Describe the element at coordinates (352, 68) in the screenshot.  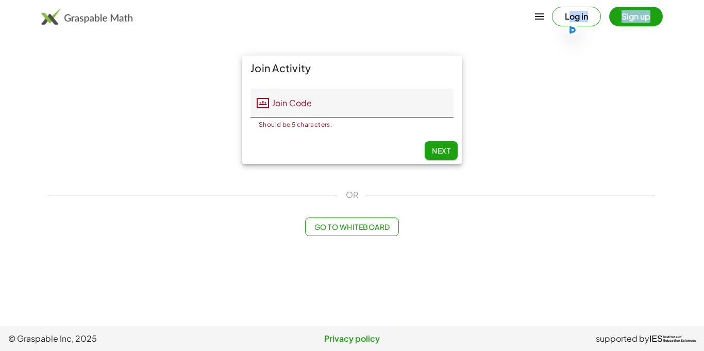
I see `div: Join Activity` at that location.